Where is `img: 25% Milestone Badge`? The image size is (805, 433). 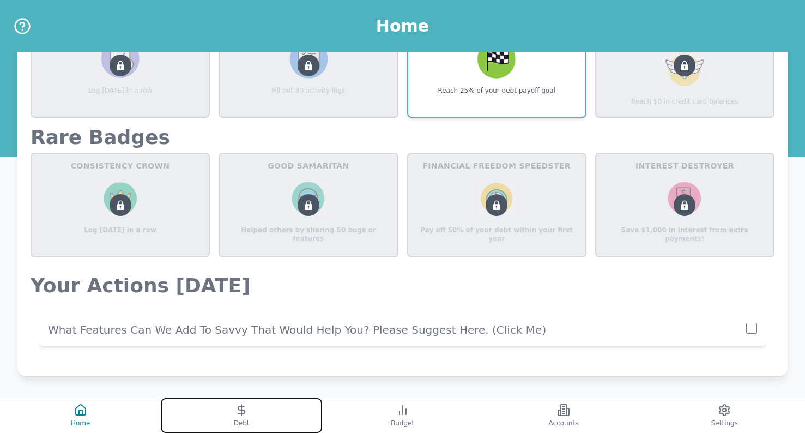 img: 25% Milestone Badge is located at coordinates (497, 59).